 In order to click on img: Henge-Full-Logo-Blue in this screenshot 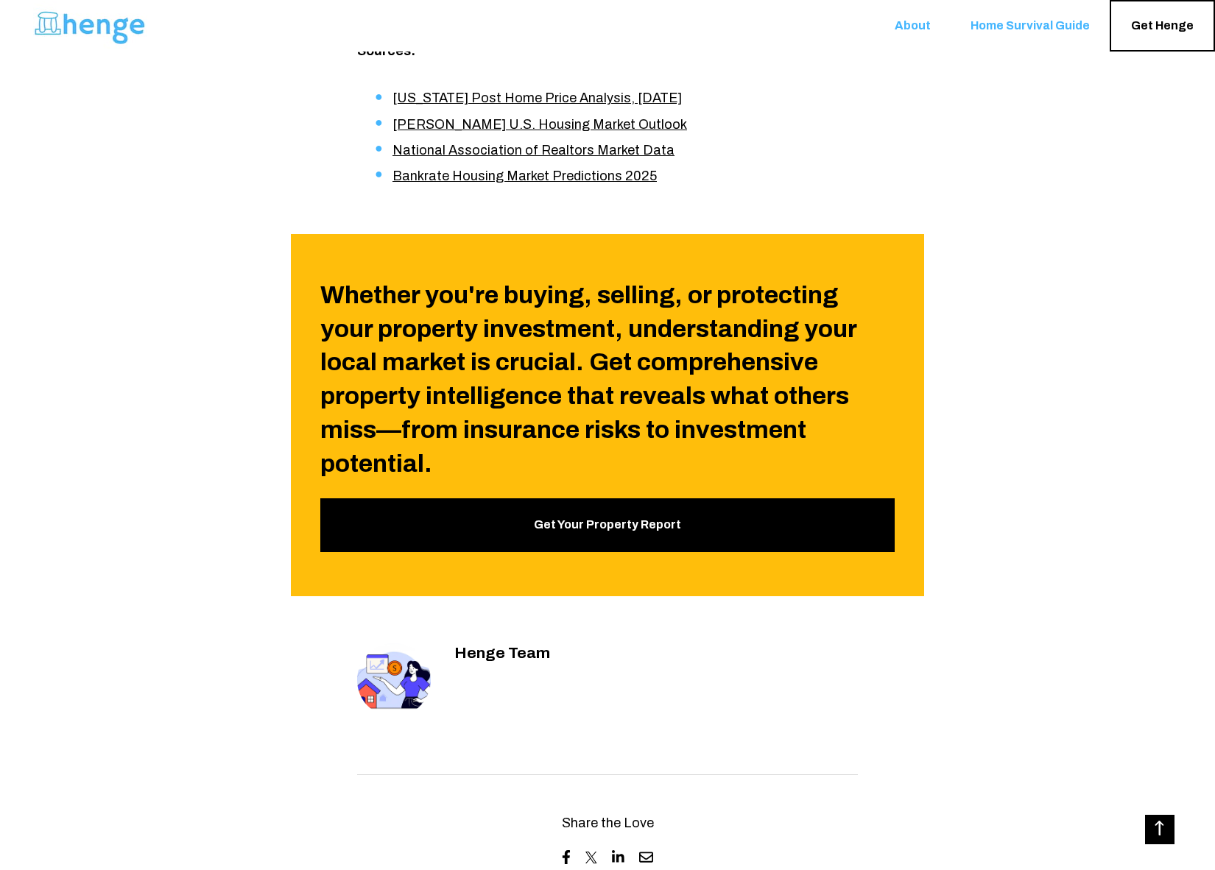, I will do `click(90, 26)`.